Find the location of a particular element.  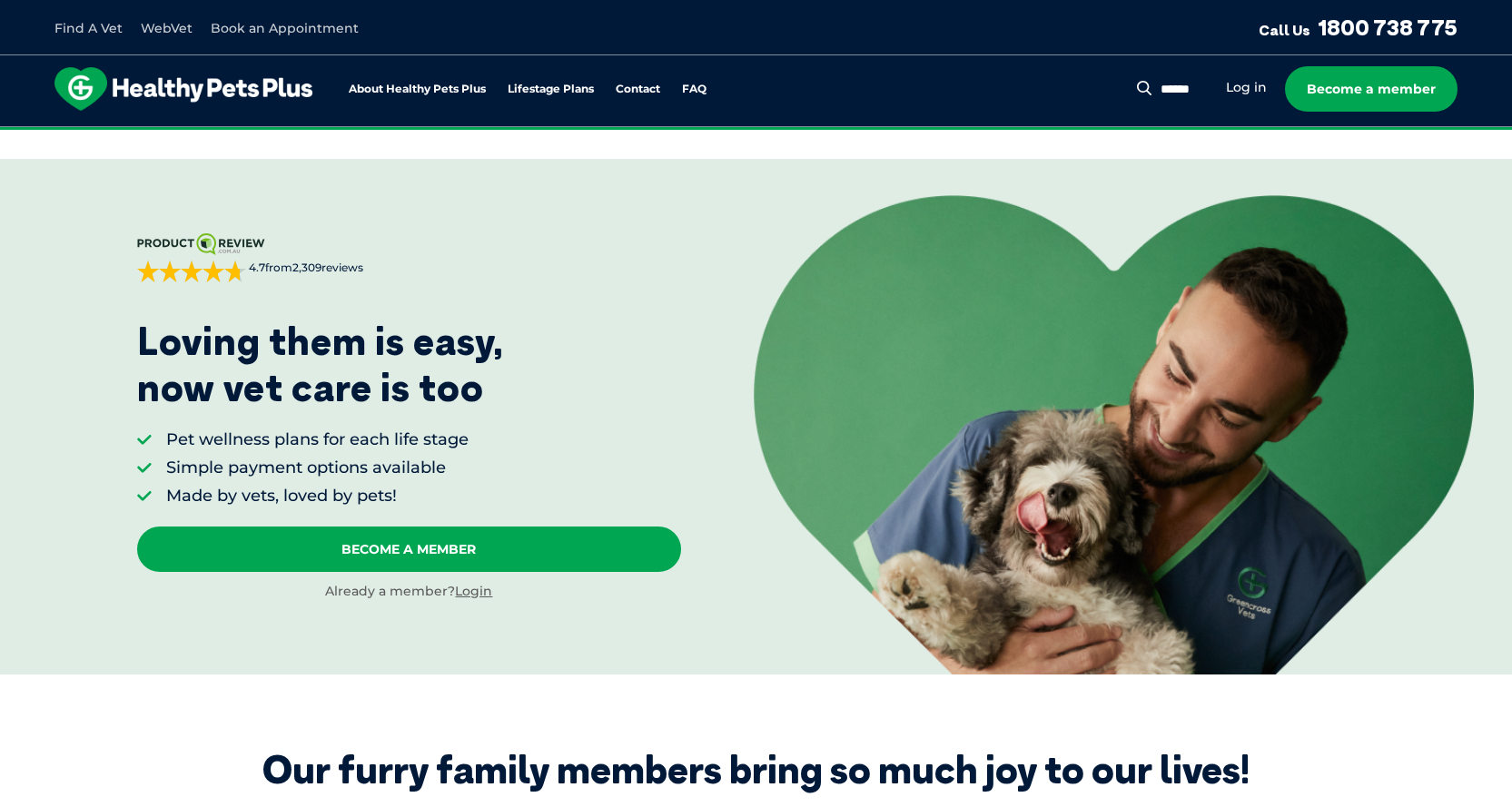

div: 4.7 out of 5 stars is located at coordinates (191, 271).